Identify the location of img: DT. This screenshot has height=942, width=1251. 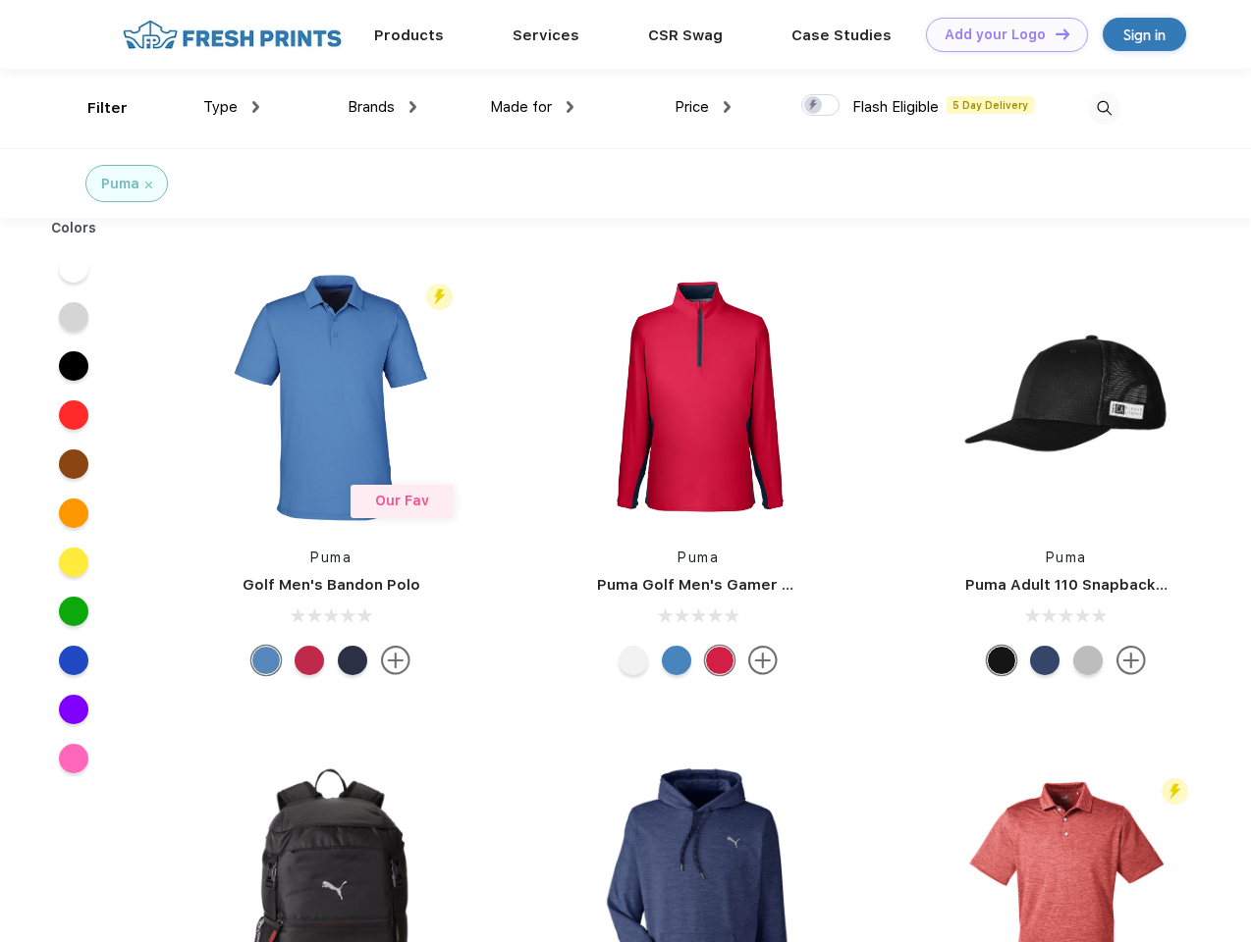
(1062, 33).